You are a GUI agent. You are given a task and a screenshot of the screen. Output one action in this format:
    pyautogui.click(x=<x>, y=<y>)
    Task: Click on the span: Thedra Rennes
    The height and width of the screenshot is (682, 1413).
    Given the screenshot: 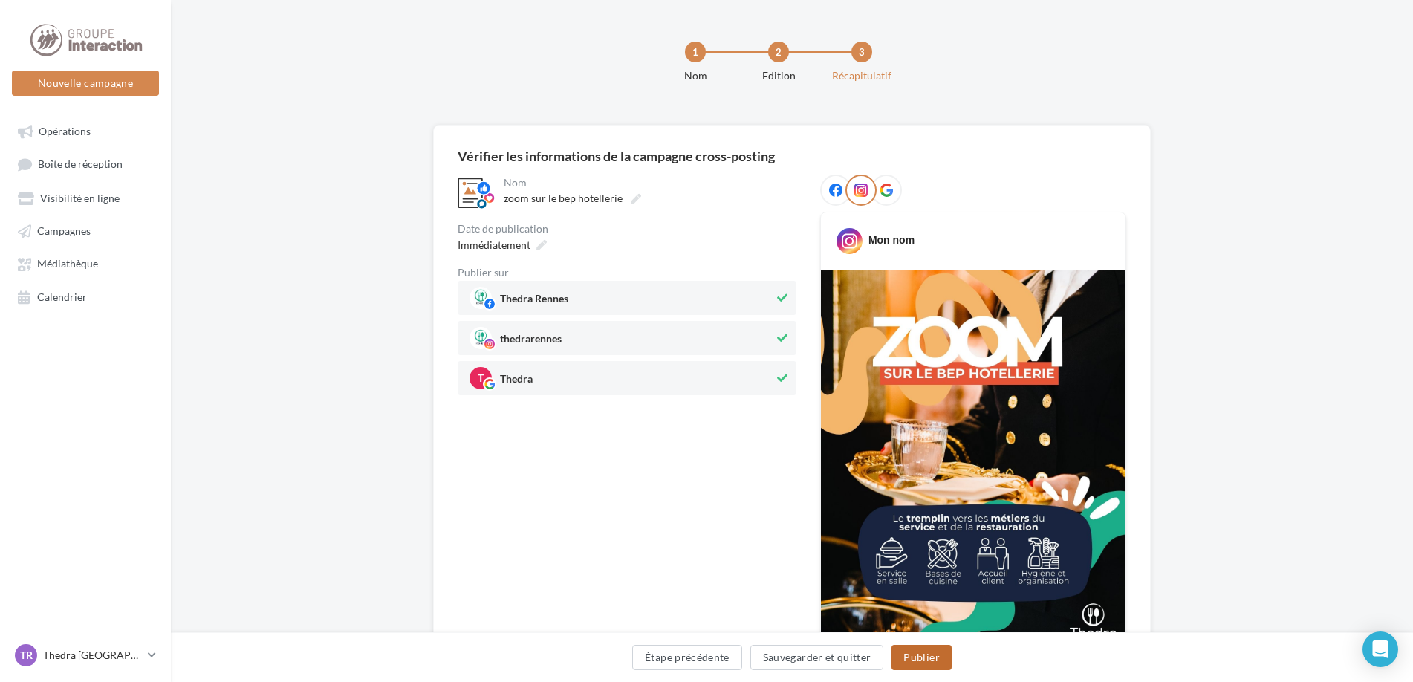 What is the action you would take?
    pyautogui.click(x=534, y=302)
    